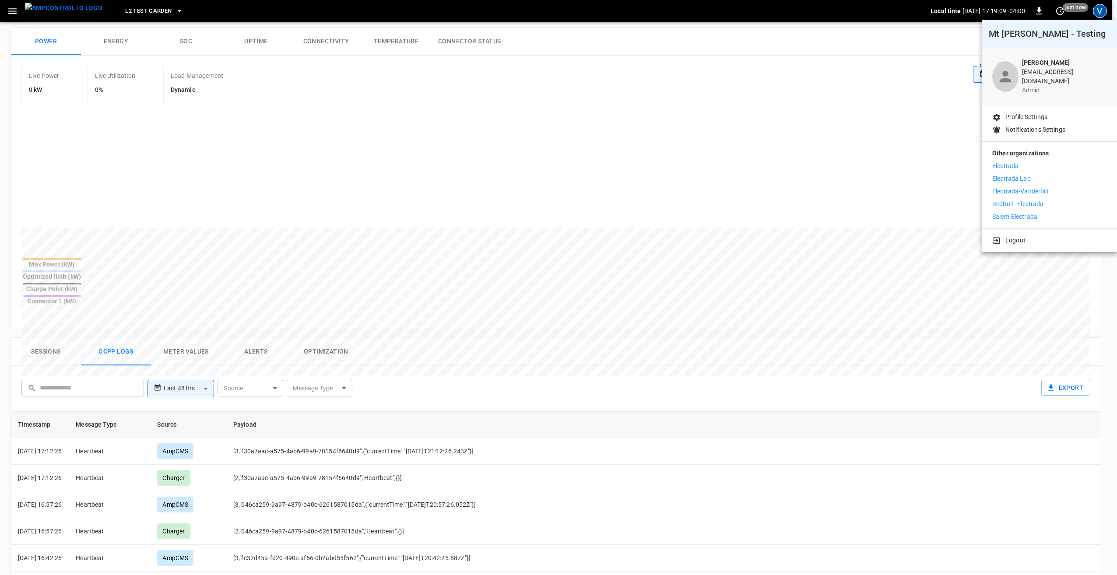  What do you see at coordinates (1035, 130) in the screenshot?
I see `p: Notifications Settings` at bounding box center [1035, 130].